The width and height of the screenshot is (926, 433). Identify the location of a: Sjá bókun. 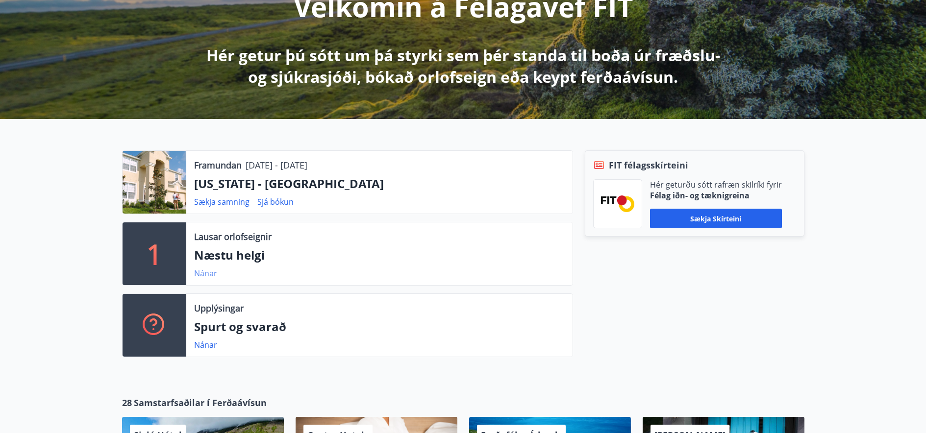
(275, 202).